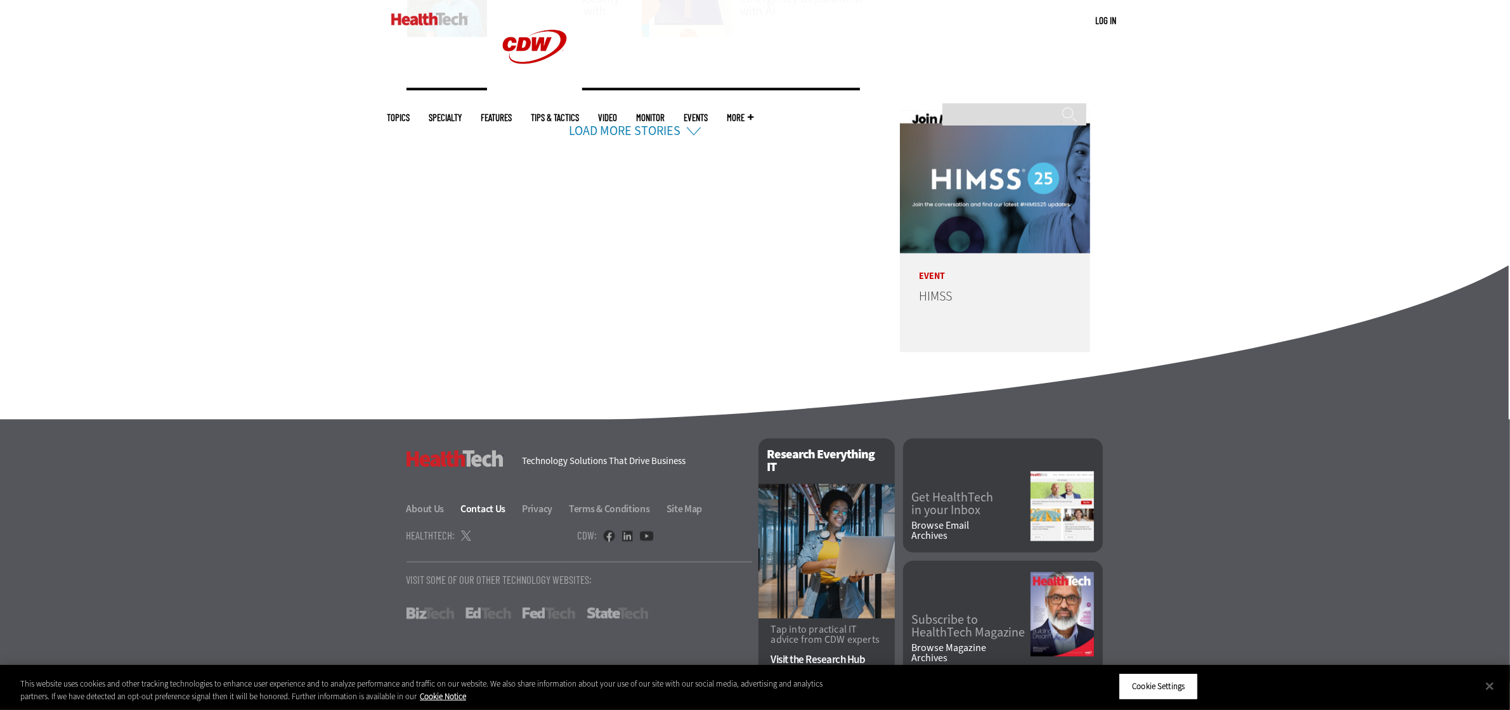  I want to click on a: Contact Us, so click(490, 509).